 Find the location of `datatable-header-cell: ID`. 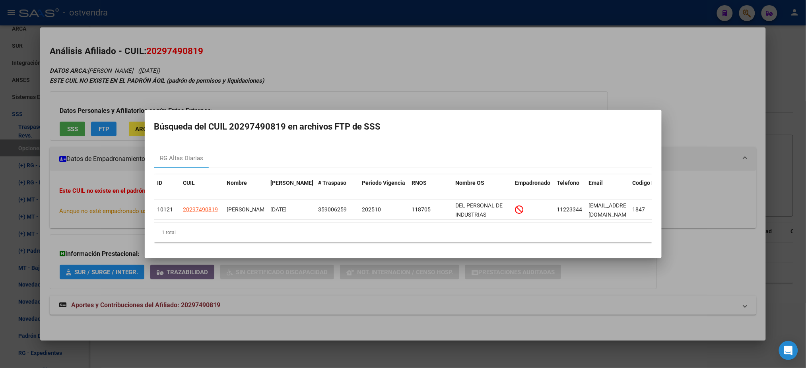

datatable-header-cell: ID is located at coordinates (167, 188).